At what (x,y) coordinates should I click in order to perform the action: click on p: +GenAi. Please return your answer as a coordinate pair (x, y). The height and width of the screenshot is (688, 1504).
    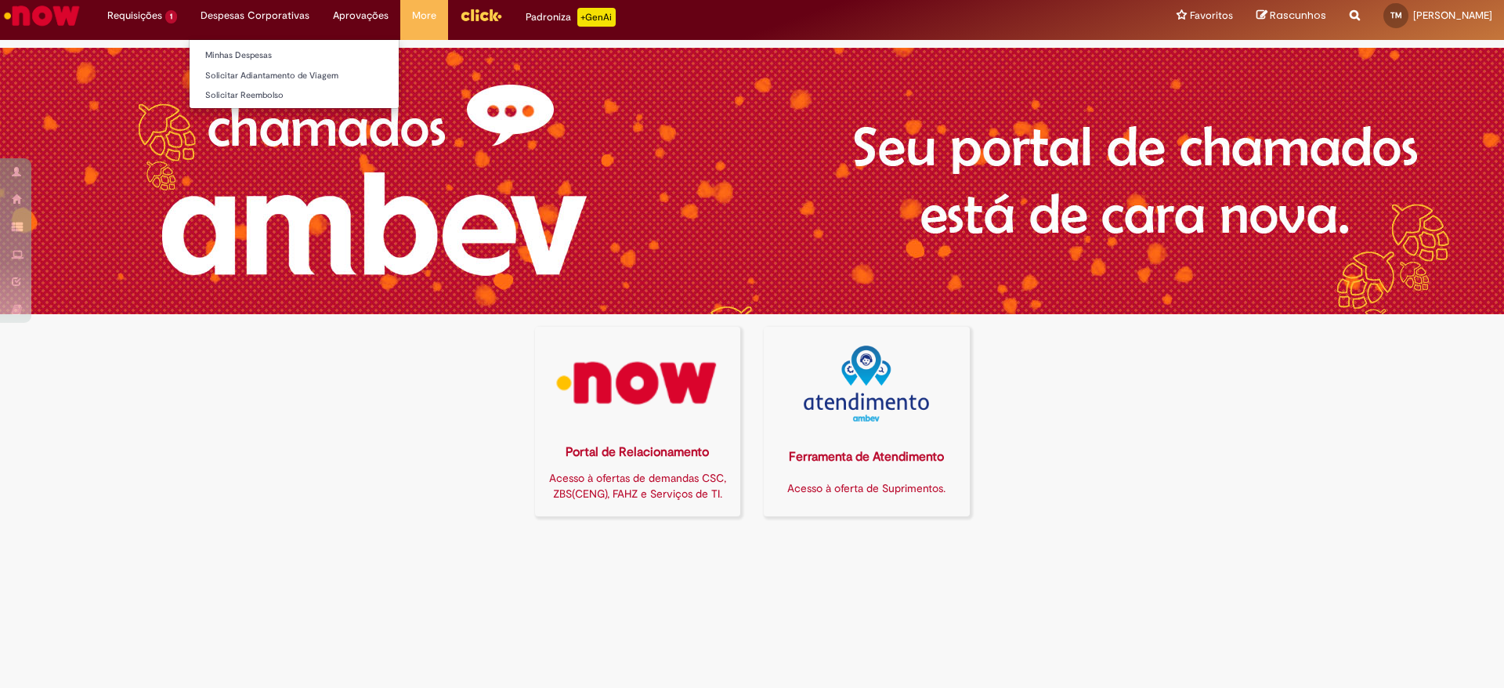
    Looking at the image, I should click on (596, 17).